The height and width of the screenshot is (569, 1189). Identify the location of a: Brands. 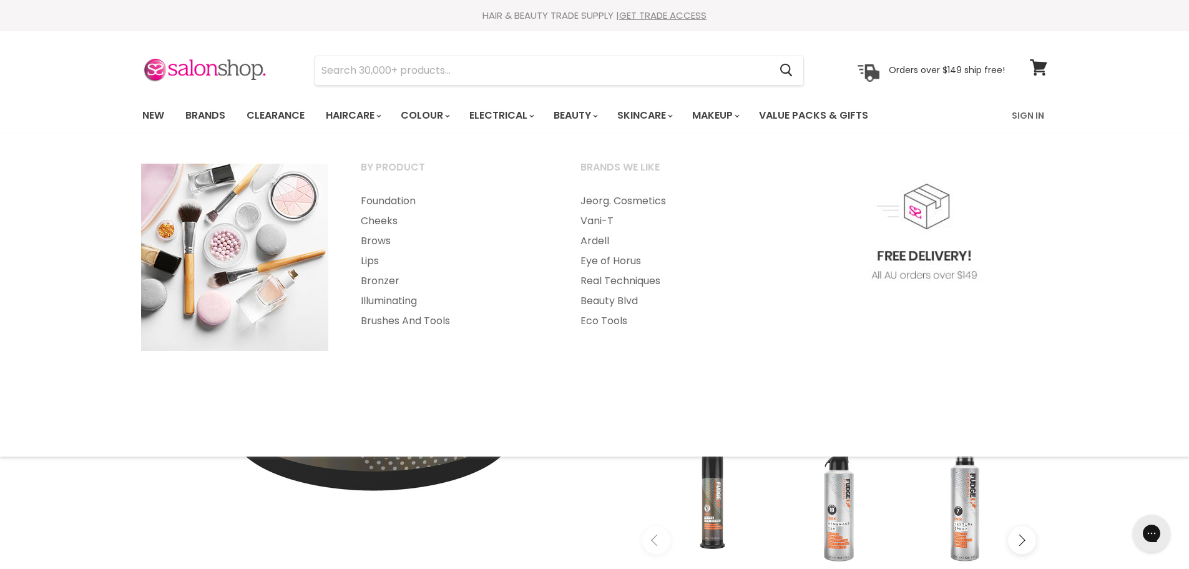
(205, 115).